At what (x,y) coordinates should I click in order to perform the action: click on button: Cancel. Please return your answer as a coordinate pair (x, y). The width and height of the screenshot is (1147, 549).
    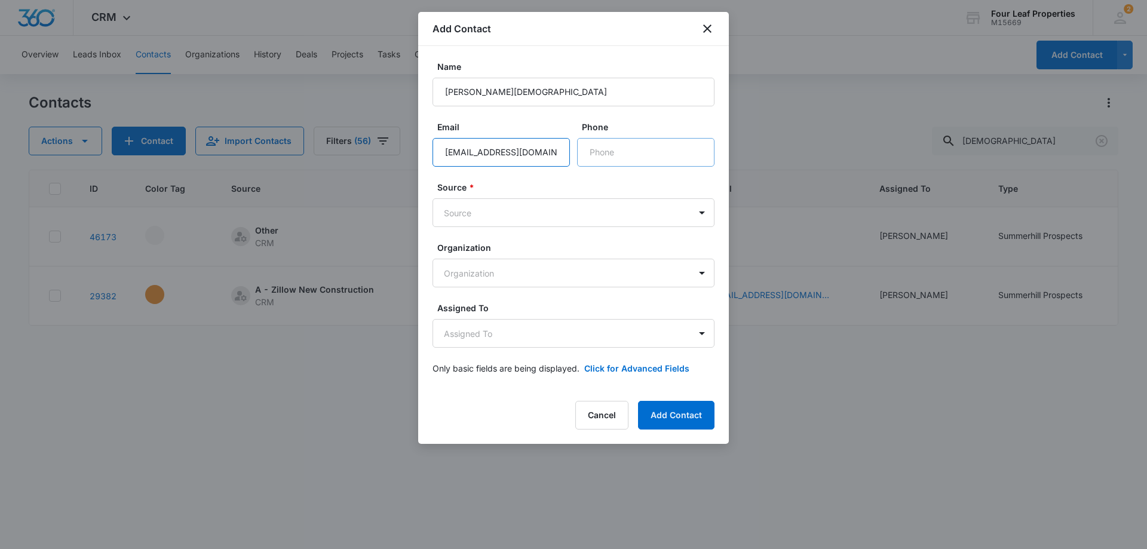
    Looking at the image, I should click on (601, 415).